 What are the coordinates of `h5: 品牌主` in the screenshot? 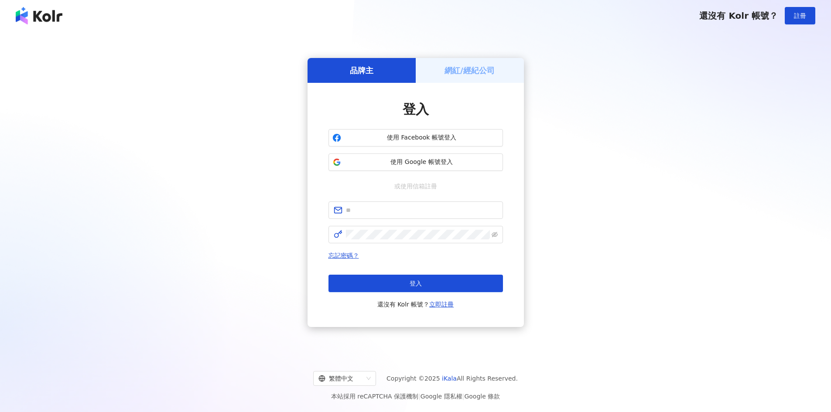 It's located at (362, 70).